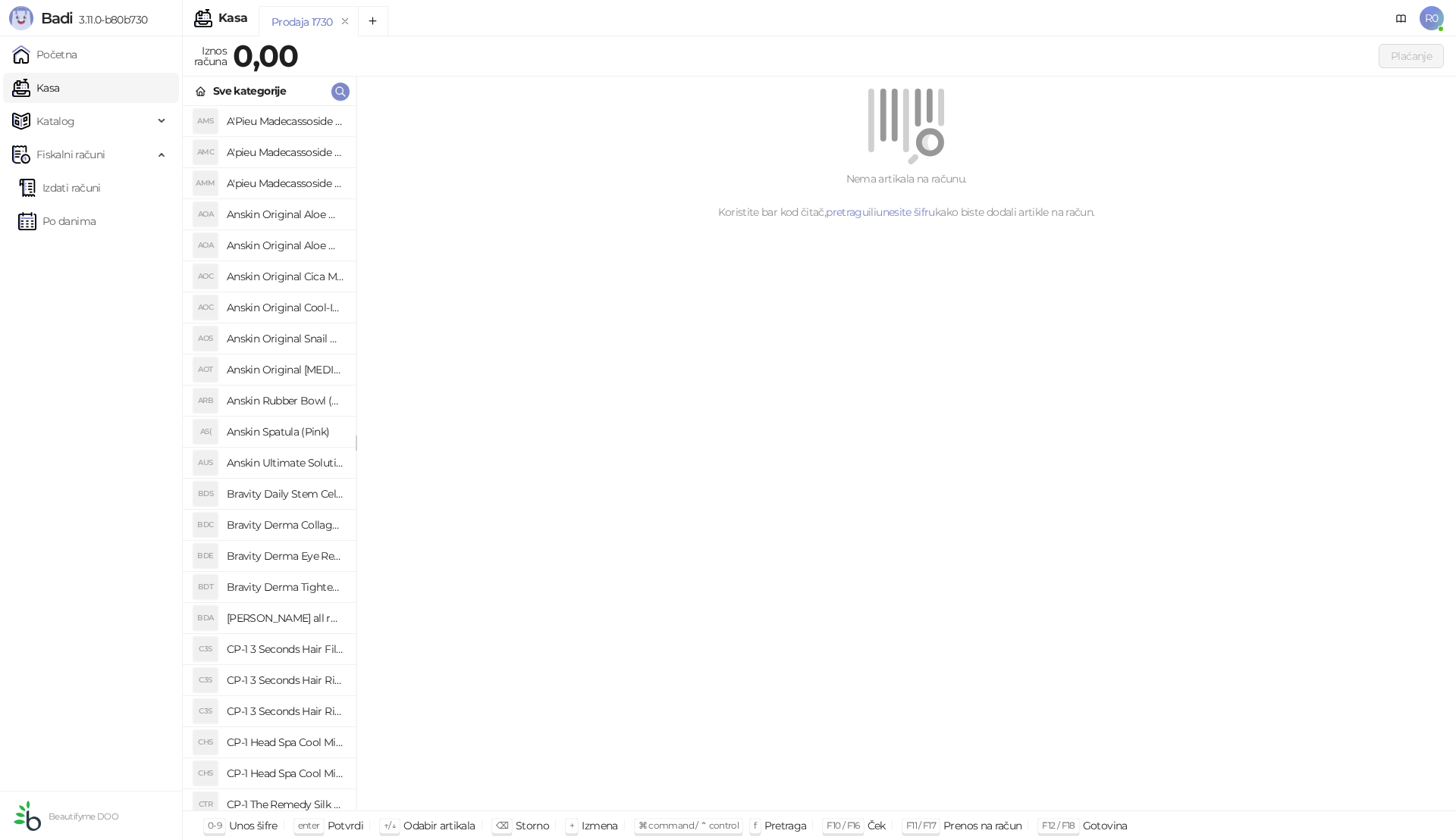  Describe the element at coordinates (688, 826) in the screenshot. I see `span: ⌘ command / ⌃ control` at that location.